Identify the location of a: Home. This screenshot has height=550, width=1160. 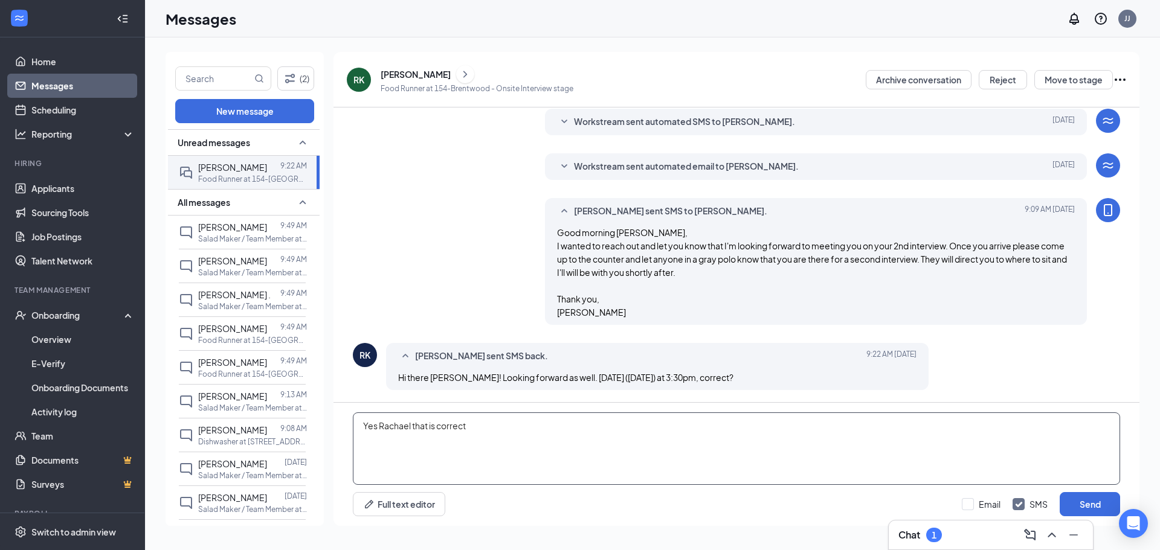
(83, 62).